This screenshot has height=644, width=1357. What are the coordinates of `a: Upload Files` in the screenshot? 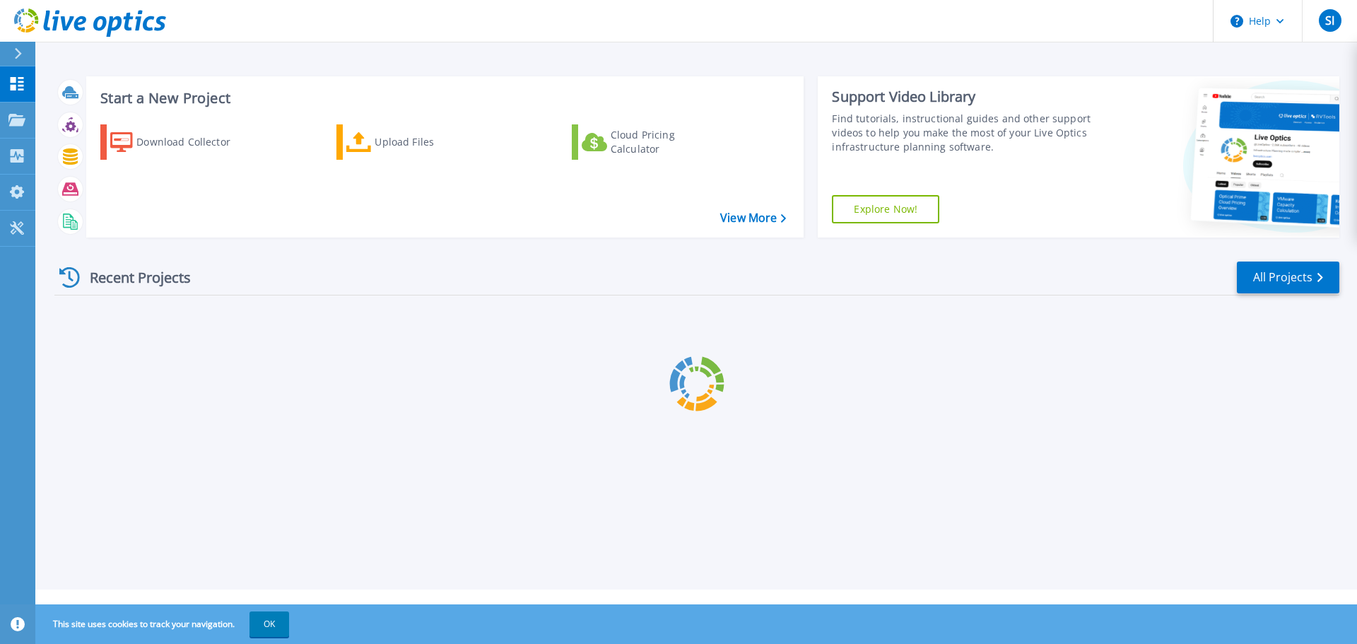 It's located at (415, 142).